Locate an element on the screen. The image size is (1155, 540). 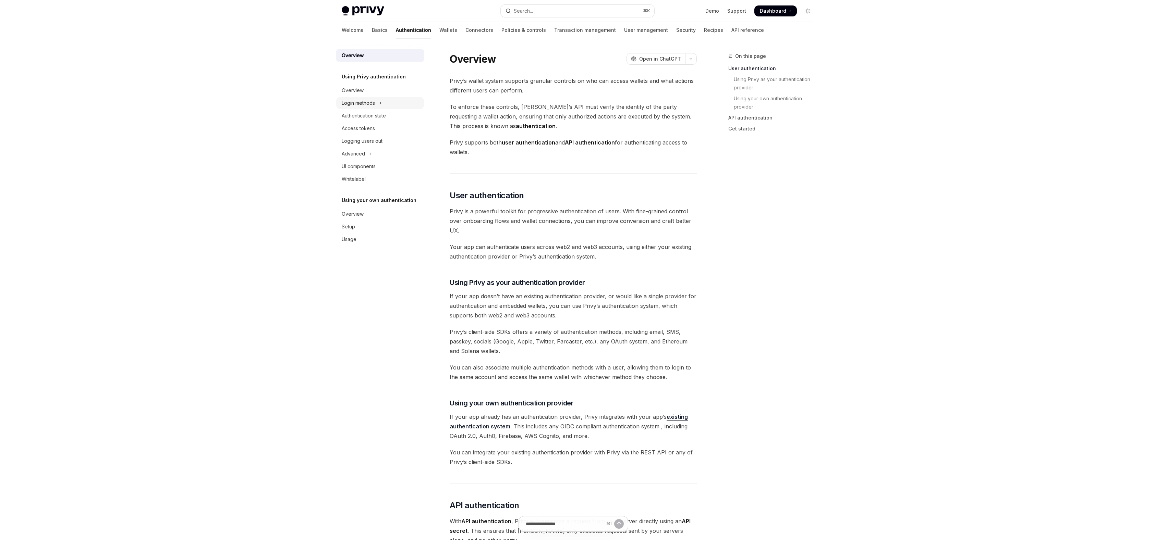
button: Open search is located at coordinates (577, 11).